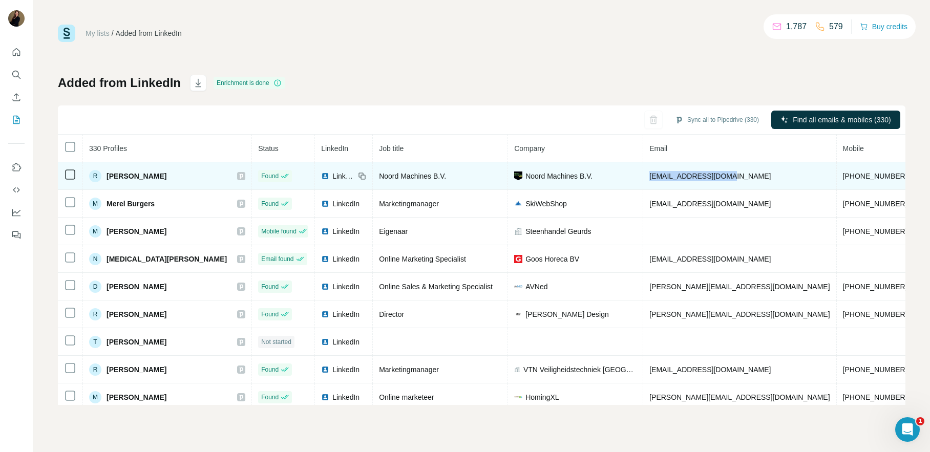 The height and width of the screenshot is (452, 930). What do you see at coordinates (16, 235) in the screenshot?
I see `button: Feedback` at bounding box center [16, 235].